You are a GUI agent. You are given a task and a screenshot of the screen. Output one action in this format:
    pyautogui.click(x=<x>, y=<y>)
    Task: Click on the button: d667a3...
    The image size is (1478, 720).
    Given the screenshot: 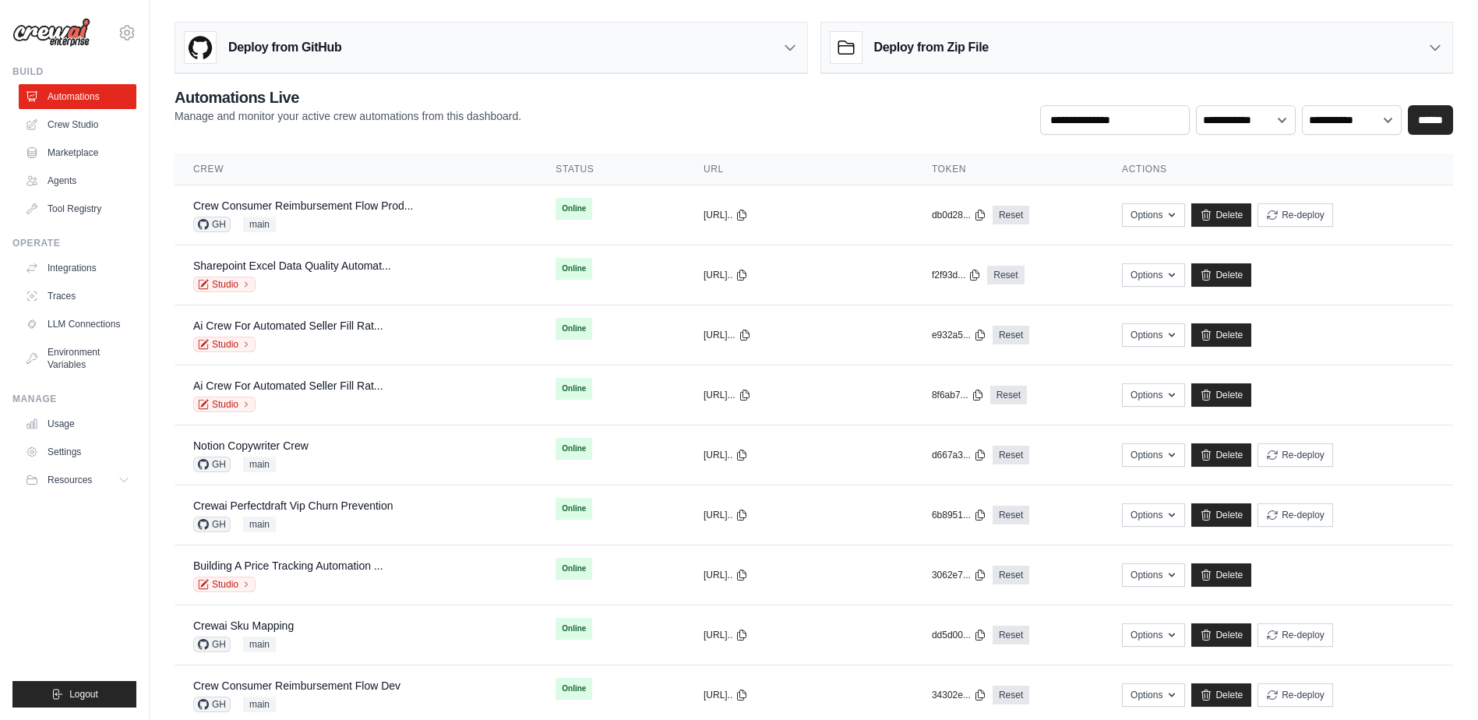 What is the action you would take?
    pyautogui.click(x=959, y=455)
    